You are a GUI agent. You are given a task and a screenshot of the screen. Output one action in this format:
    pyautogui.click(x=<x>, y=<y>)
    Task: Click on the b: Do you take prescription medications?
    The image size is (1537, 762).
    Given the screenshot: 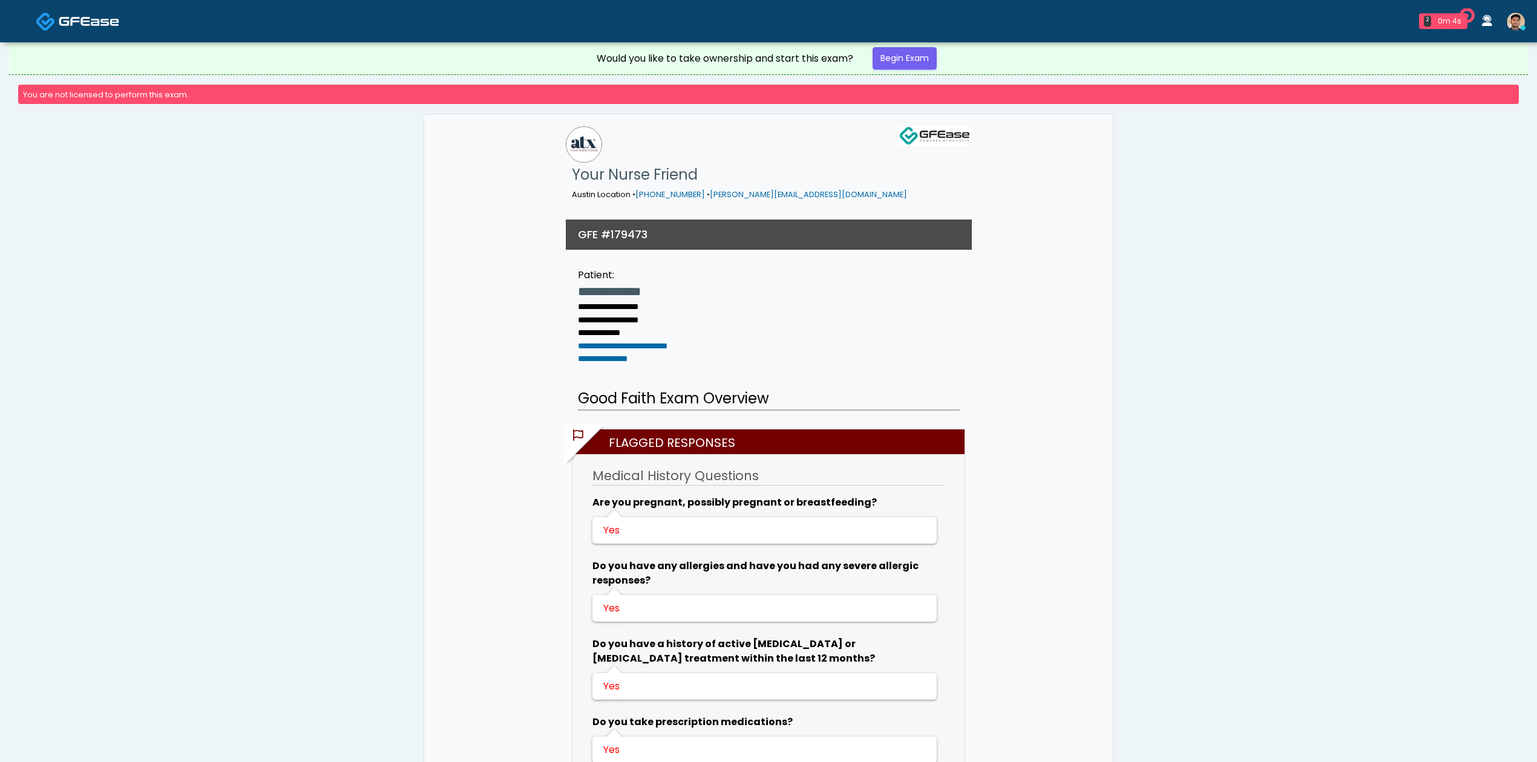 What is the action you would take?
    pyautogui.click(x=692, y=722)
    